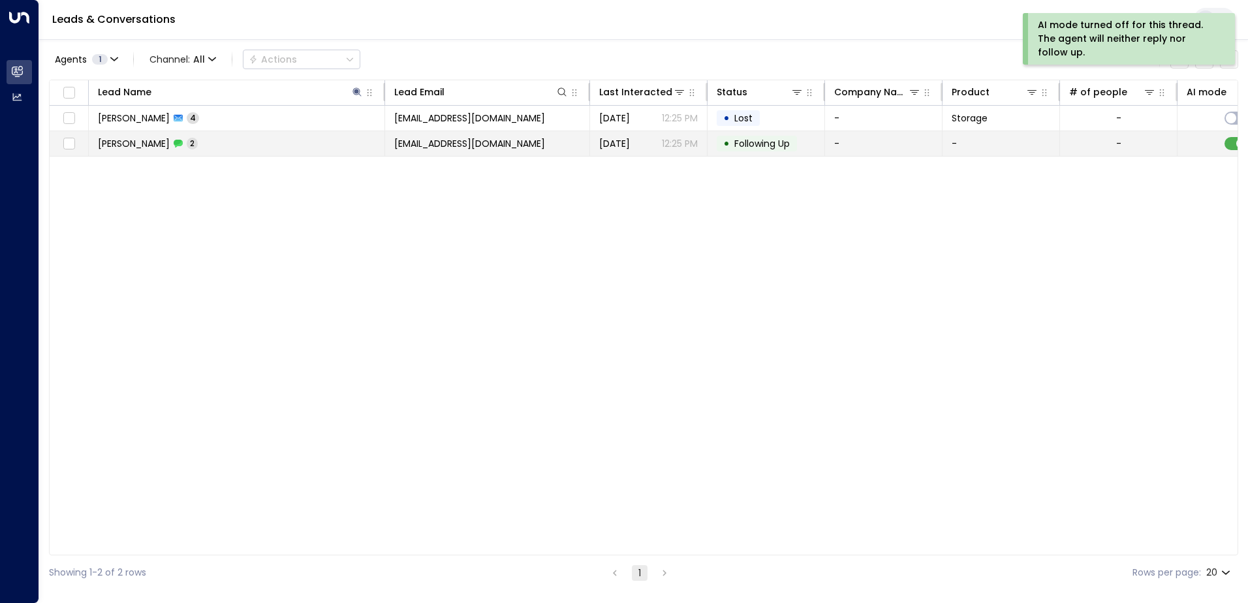 This screenshot has width=1248, height=603. Describe the element at coordinates (100, 59) in the screenshot. I see `span: 1` at that location.